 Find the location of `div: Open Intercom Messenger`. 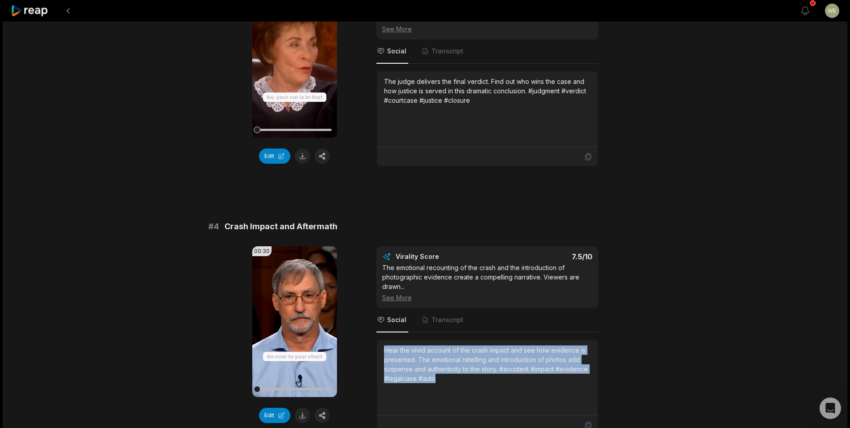

div: Open Intercom Messenger is located at coordinates (830, 408).